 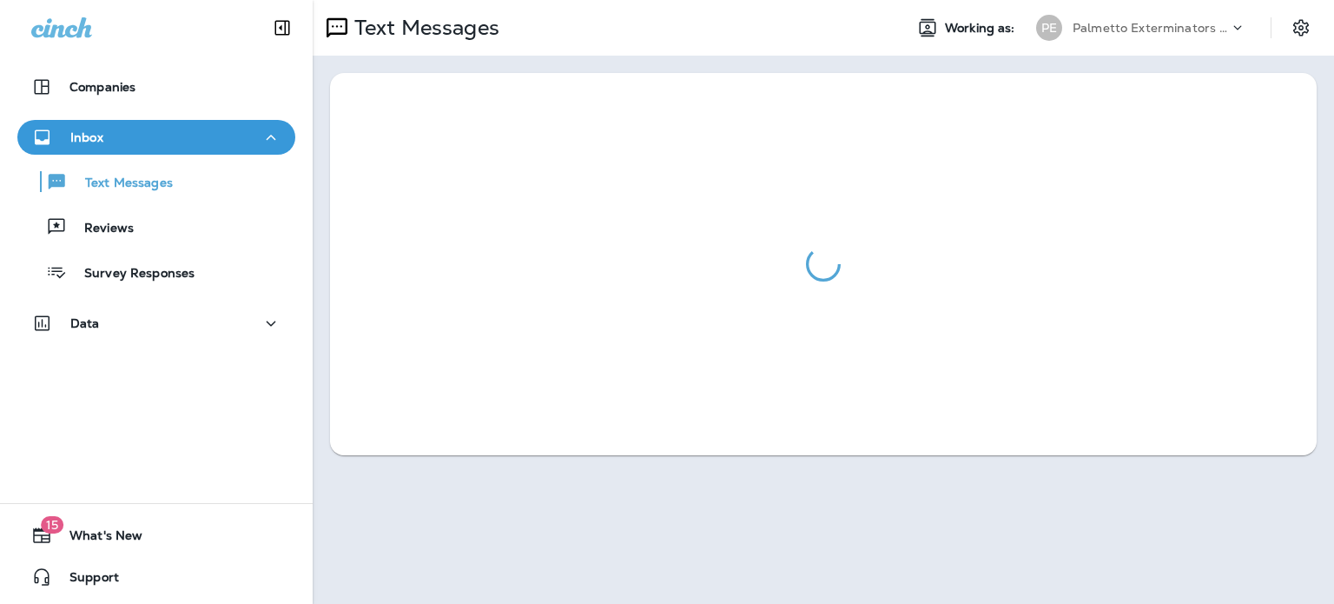 I want to click on span: Working as:, so click(x=982, y=28).